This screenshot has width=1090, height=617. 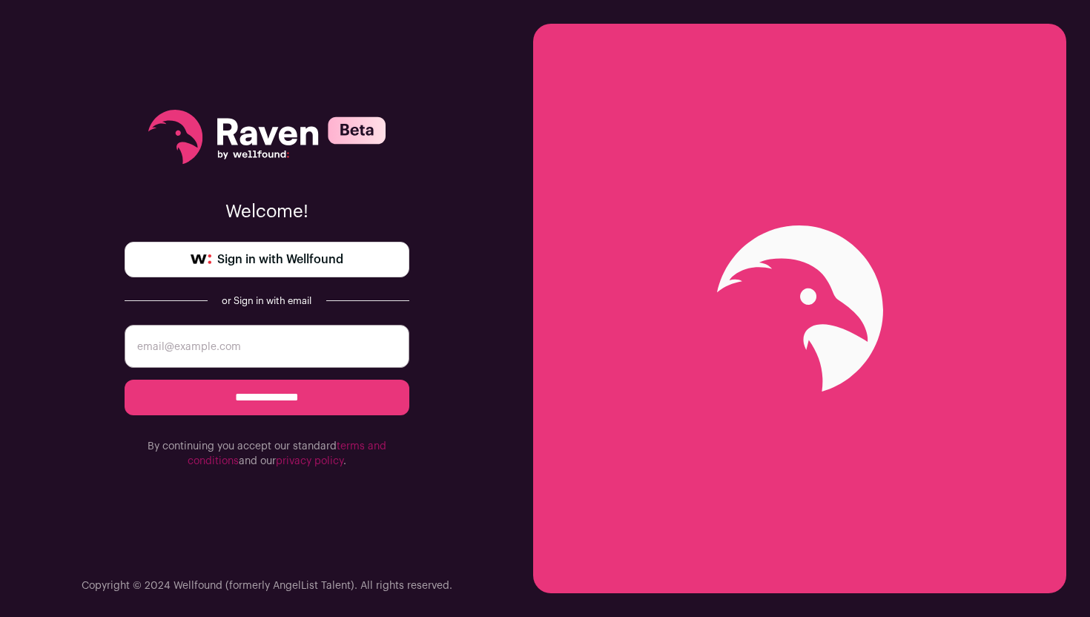 What do you see at coordinates (280, 259) in the screenshot?
I see `span: Sign in with Wellfound` at bounding box center [280, 259].